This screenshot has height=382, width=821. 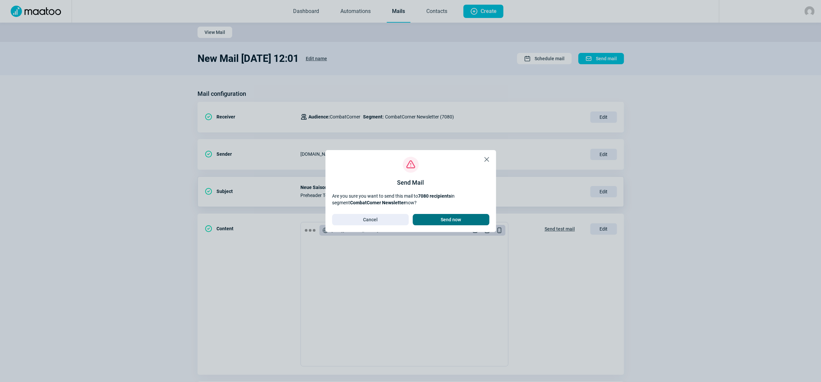 What do you see at coordinates (370, 220) in the screenshot?
I see `button: Cancel` at bounding box center [370, 220].